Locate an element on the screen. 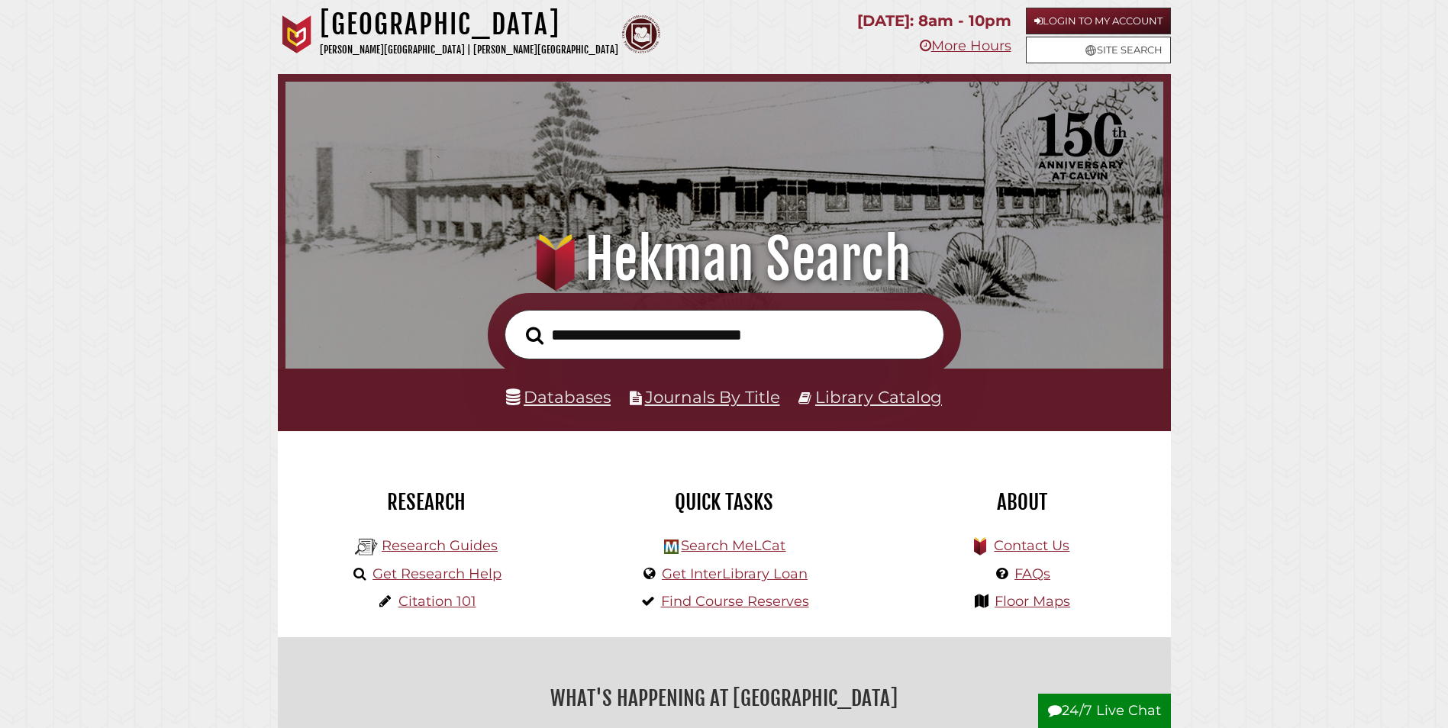  a: More Hours is located at coordinates (965, 46).